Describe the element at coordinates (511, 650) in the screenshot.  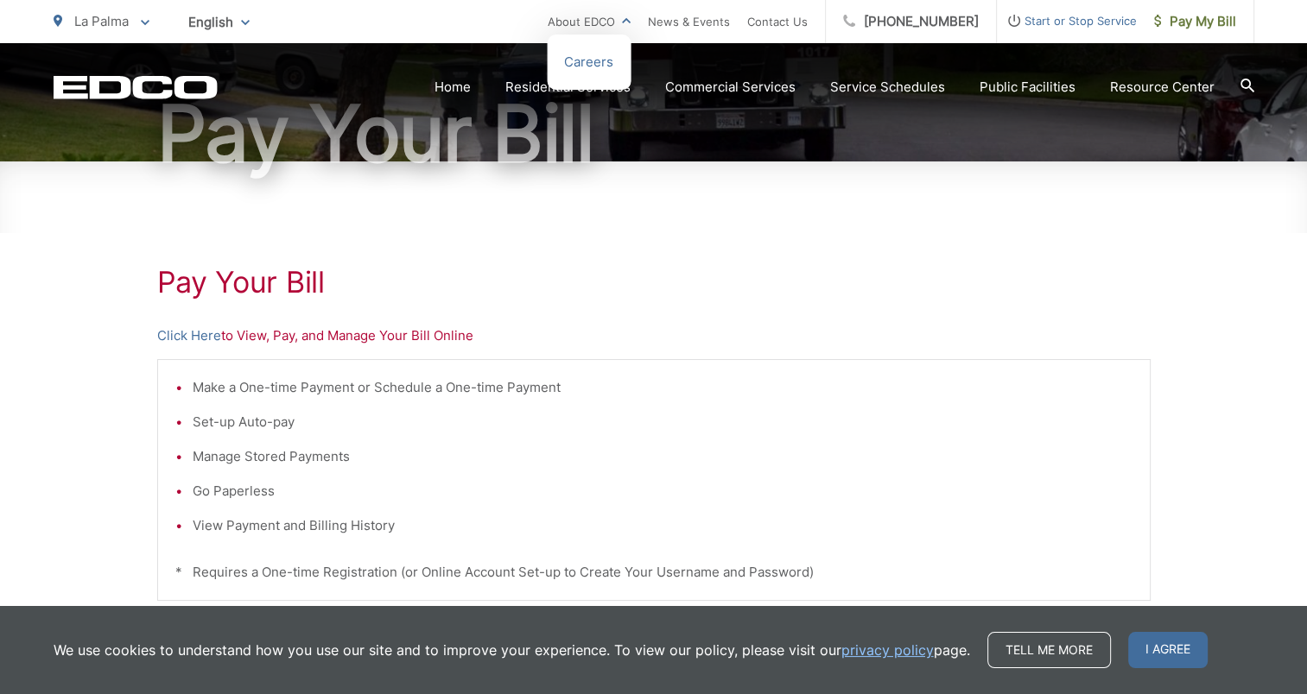
I see `p: We use cookies to understand how you use our site and to improve your experience. To view our pol...` at that location.